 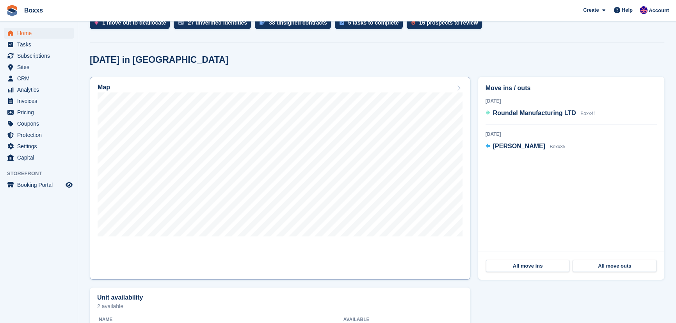 What do you see at coordinates (41, 33) in the screenshot?
I see `span: Home` at bounding box center [41, 33].